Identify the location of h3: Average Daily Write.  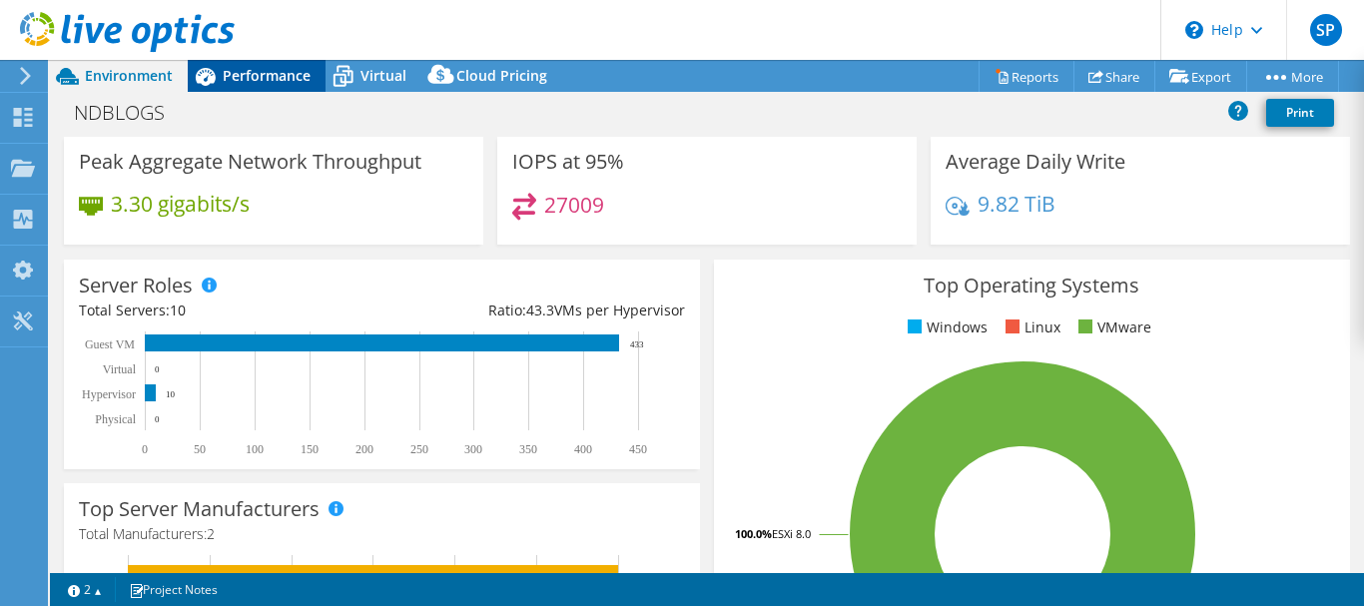
(1035, 162).